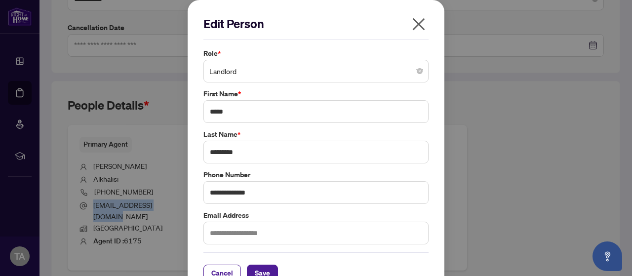 The image size is (632, 276). Describe the element at coordinates (316, 215) in the screenshot. I see `label: Email Address` at that location.